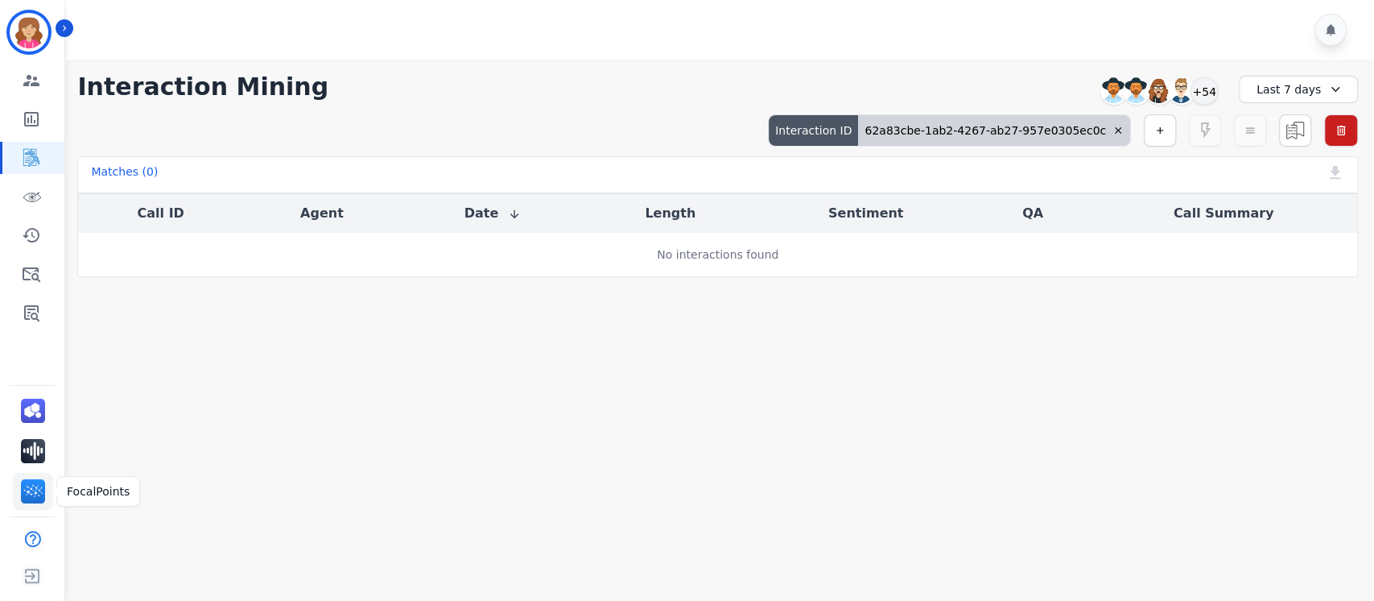 The width and height of the screenshot is (1374, 601). Describe the element at coordinates (161, 213) in the screenshot. I see `button: Call ID` at that location.